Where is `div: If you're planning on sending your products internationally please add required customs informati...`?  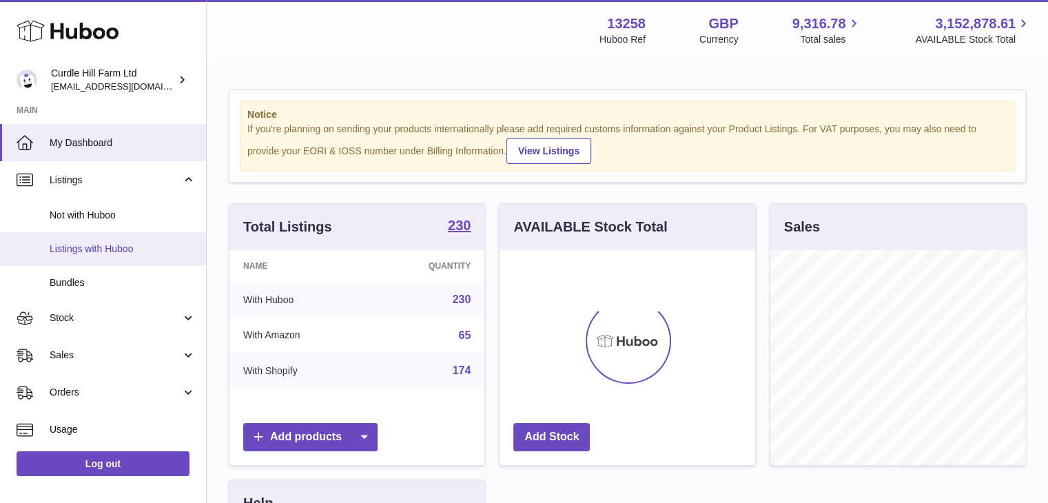 div: If you're planning on sending your products internationally please add required customs informati... is located at coordinates (627, 143).